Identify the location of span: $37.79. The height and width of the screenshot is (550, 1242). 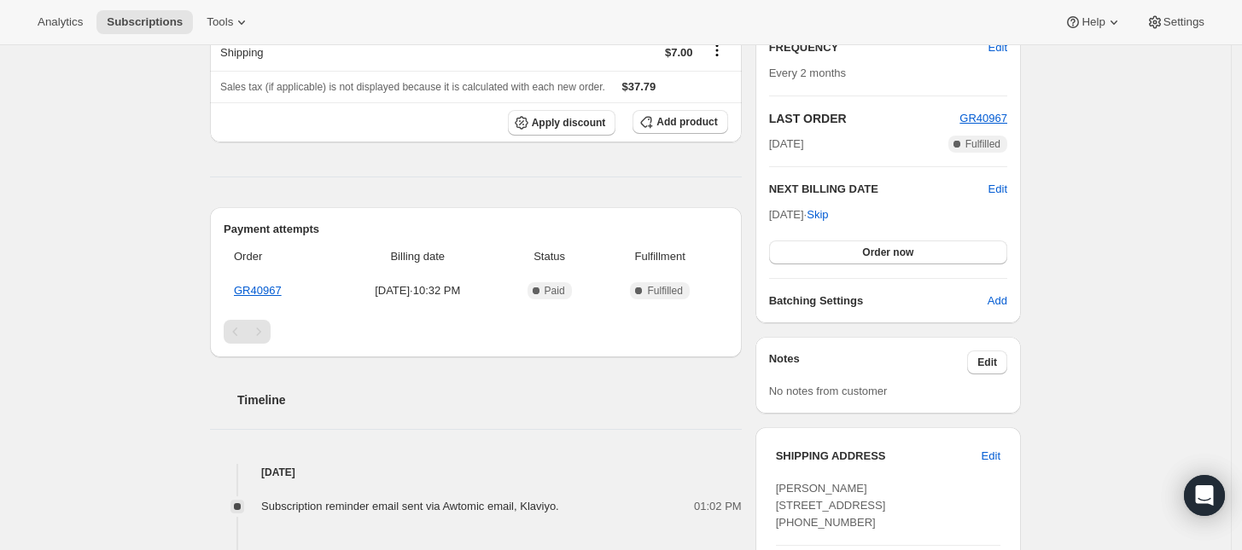
(639, 86).